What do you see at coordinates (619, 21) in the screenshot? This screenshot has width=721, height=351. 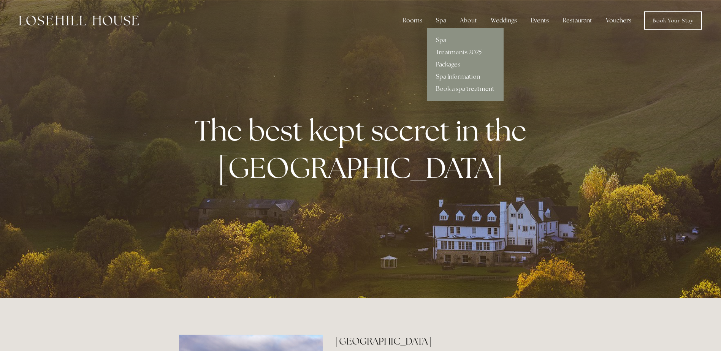 I see `a: Vouchers` at bounding box center [619, 21].